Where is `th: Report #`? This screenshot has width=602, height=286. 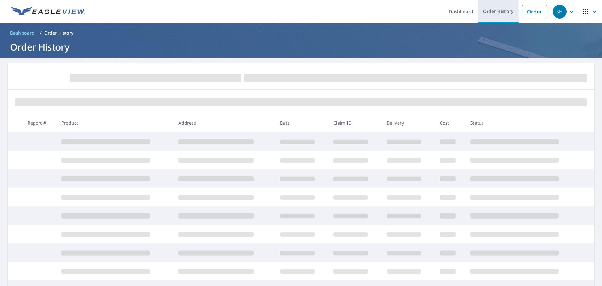 th: Report # is located at coordinates (40, 123).